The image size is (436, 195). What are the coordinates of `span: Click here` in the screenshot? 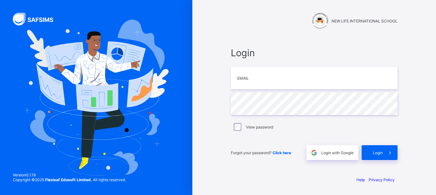 It's located at (282, 152).